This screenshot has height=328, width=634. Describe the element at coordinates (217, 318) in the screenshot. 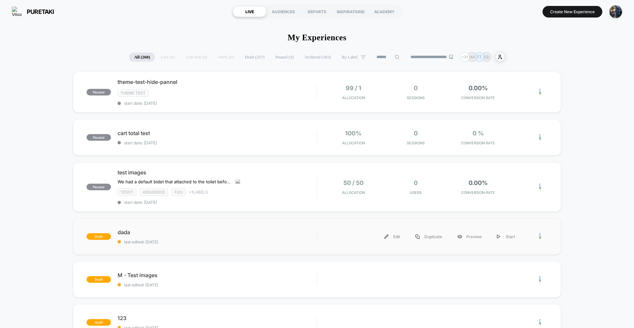

I see `span: 123` at that location.